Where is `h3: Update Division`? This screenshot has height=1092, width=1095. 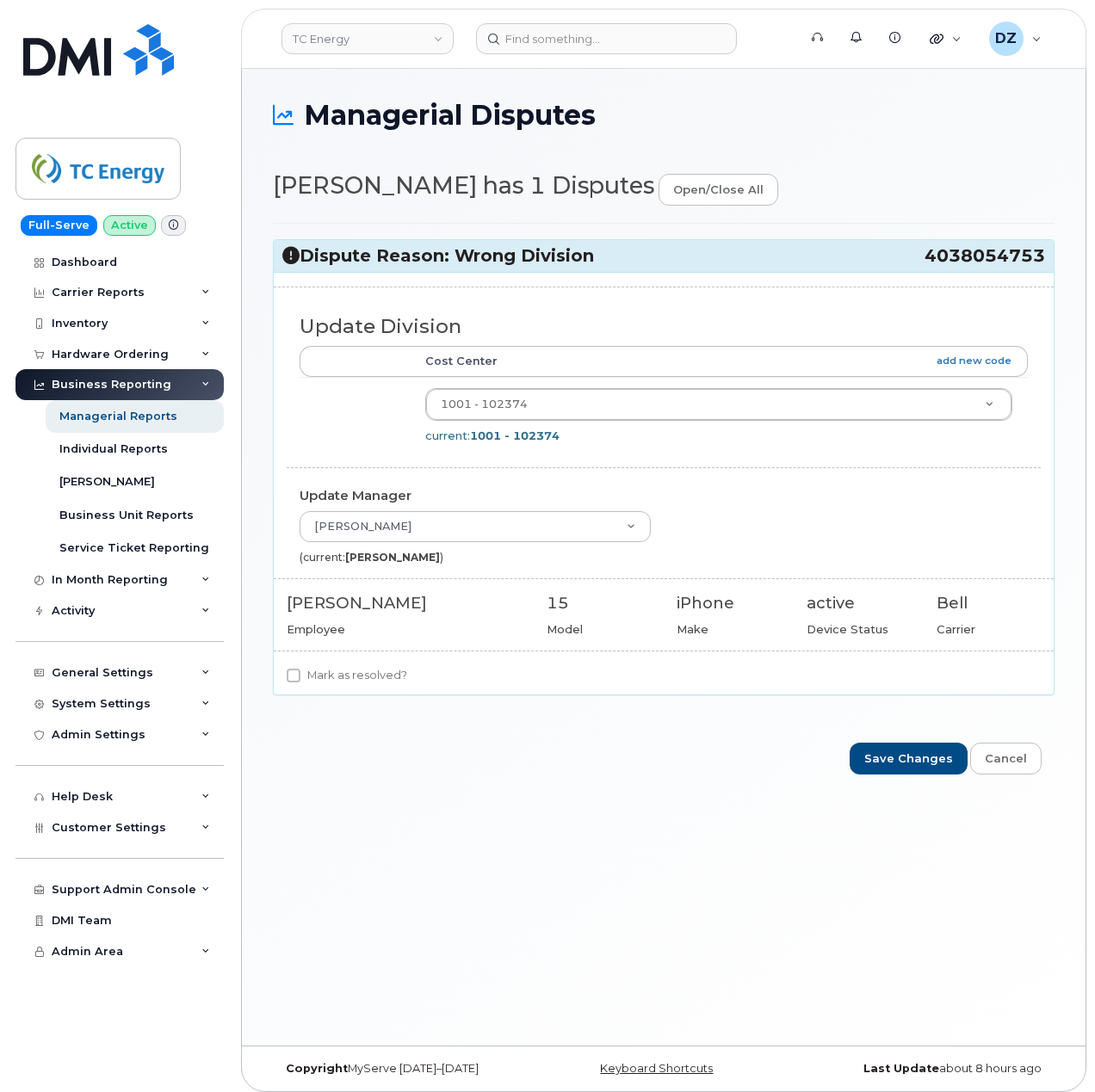
h3: Update Division is located at coordinates (664, 326).